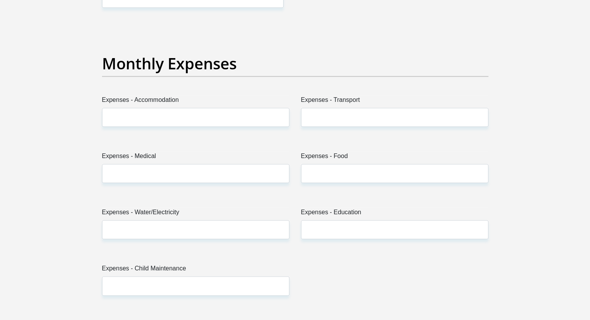 The image size is (590, 320). Describe the element at coordinates (195, 286) in the screenshot. I see `input: Expenses - Child Maintenance` at that location.